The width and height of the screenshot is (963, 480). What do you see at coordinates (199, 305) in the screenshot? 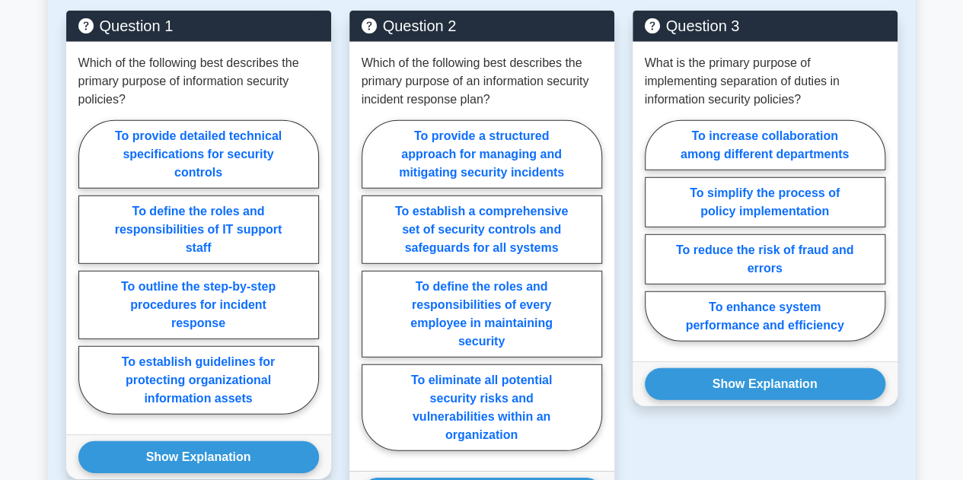
I see `label: To outline the step-by-step procedures for incident response` at bounding box center [199, 305].